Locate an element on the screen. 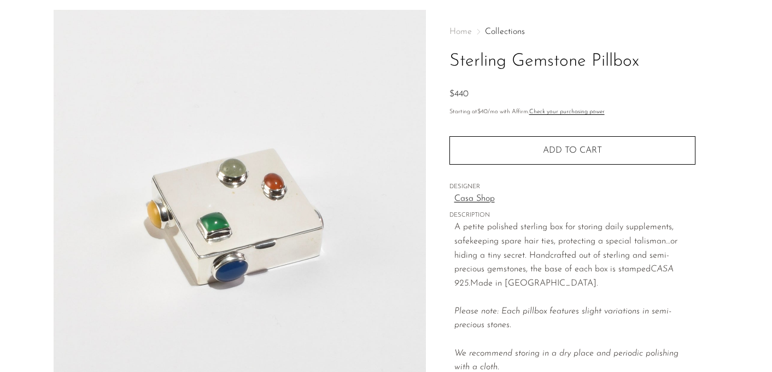 The image size is (772, 372). span: Add to cart is located at coordinates (572, 150).